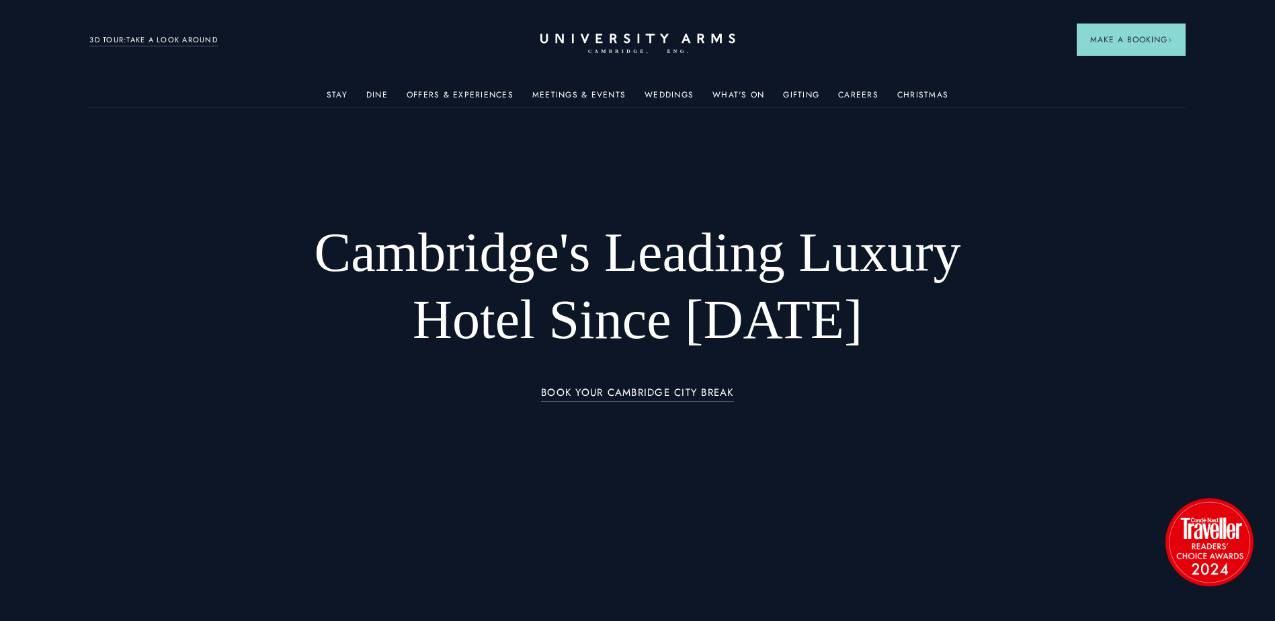 The width and height of the screenshot is (1275, 621). Describe the element at coordinates (637, 394) in the screenshot. I see `a: BOOK YOUR CAMBRIDGE CITY BREAK` at that location.